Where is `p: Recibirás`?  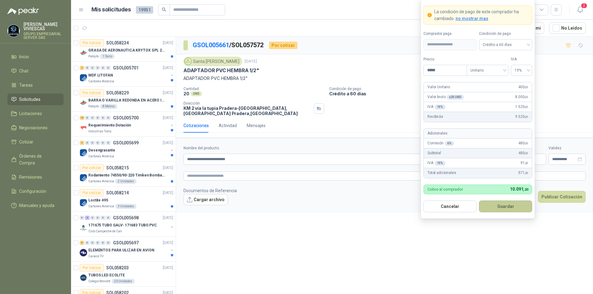 p: Recibirás is located at coordinates (435, 117).